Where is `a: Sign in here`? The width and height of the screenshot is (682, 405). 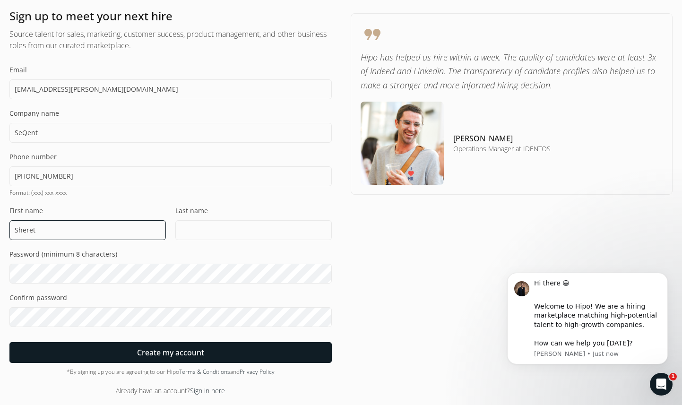
a: Sign in here is located at coordinates (208, 390).